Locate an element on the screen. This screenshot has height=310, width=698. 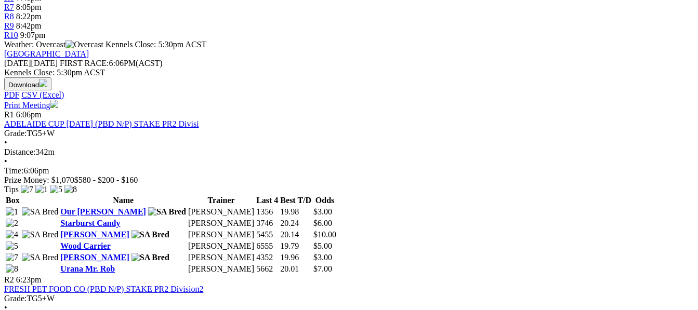
td: 1356 is located at coordinates (267, 212).